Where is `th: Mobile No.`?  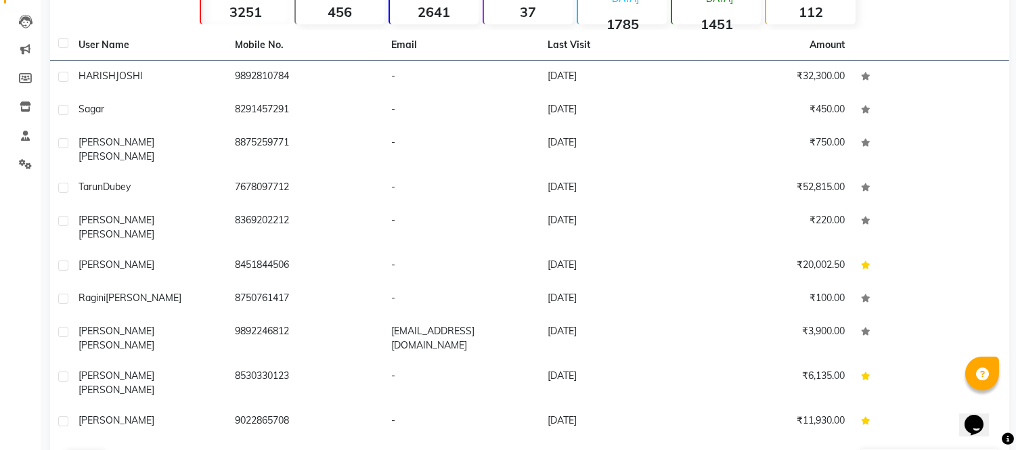
th: Mobile No. is located at coordinates (305, 45).